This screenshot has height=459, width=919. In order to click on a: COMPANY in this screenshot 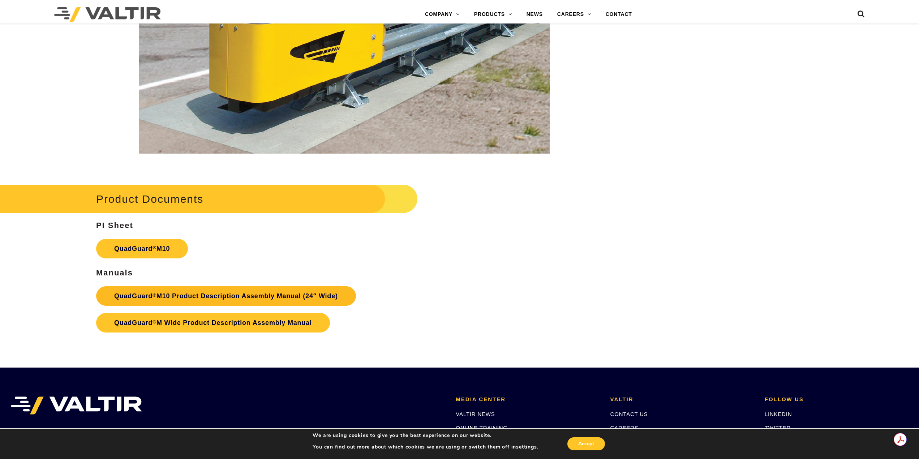, I will do `click(442, 14)`.